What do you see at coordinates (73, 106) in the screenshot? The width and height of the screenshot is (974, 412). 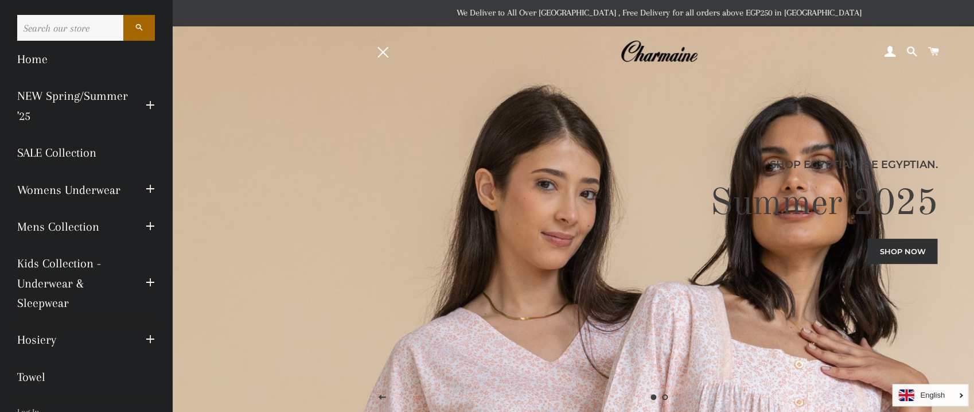 I see `a: NEW Spring/Summer '25` at bounding box center [73, 106].